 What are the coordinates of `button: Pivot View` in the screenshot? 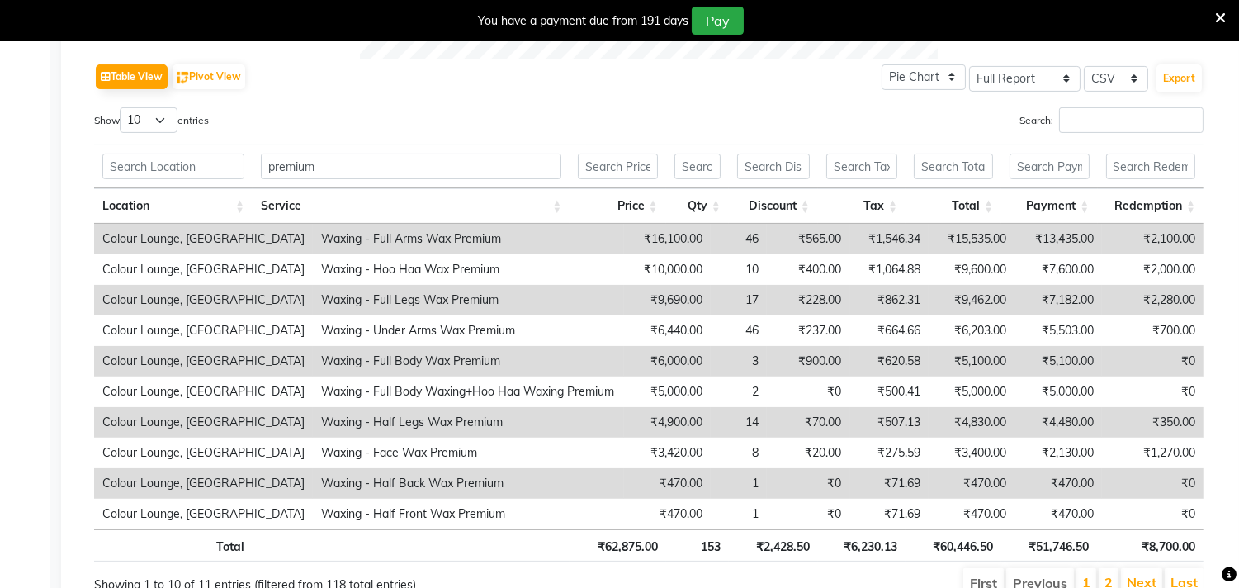 It's located at (209, 77).